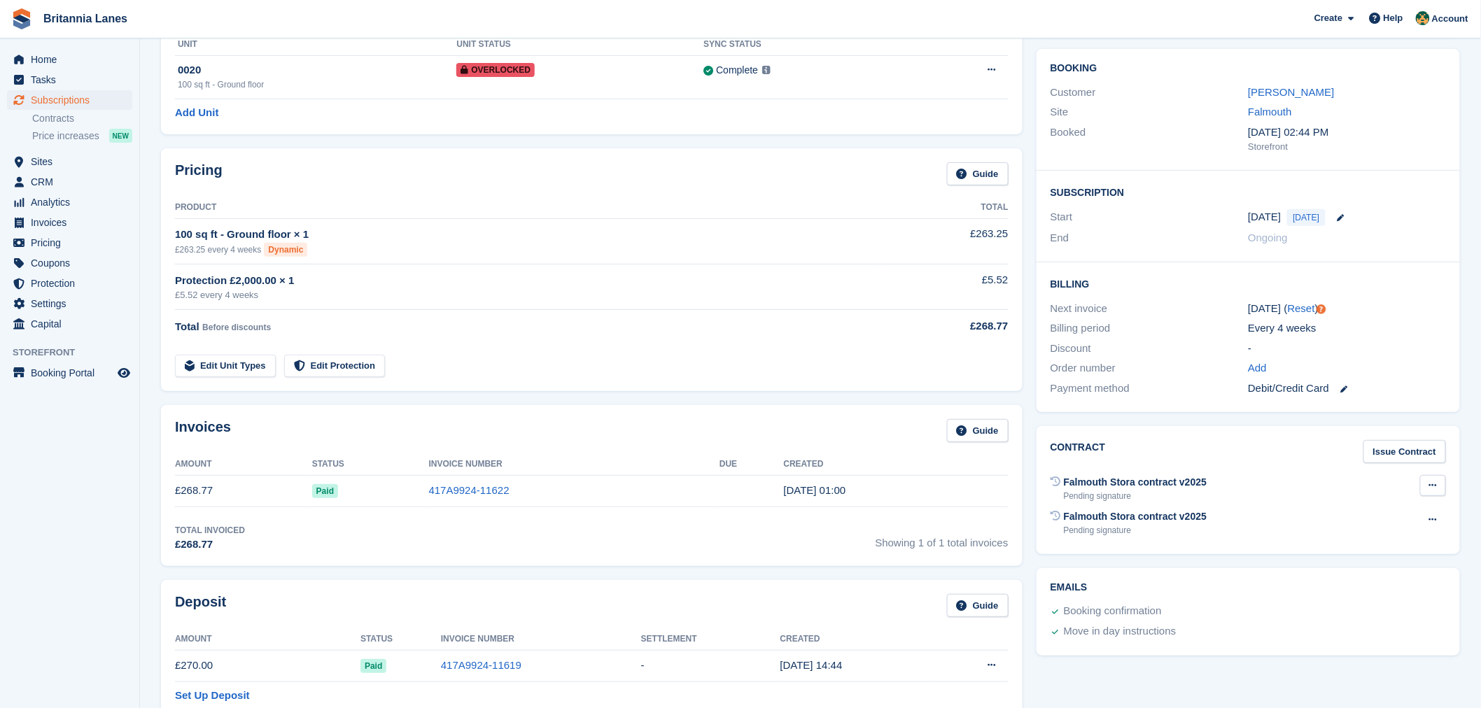 This screenshot has width=1481, height=708. I want to click on td: £270.00, so click(267, 665).